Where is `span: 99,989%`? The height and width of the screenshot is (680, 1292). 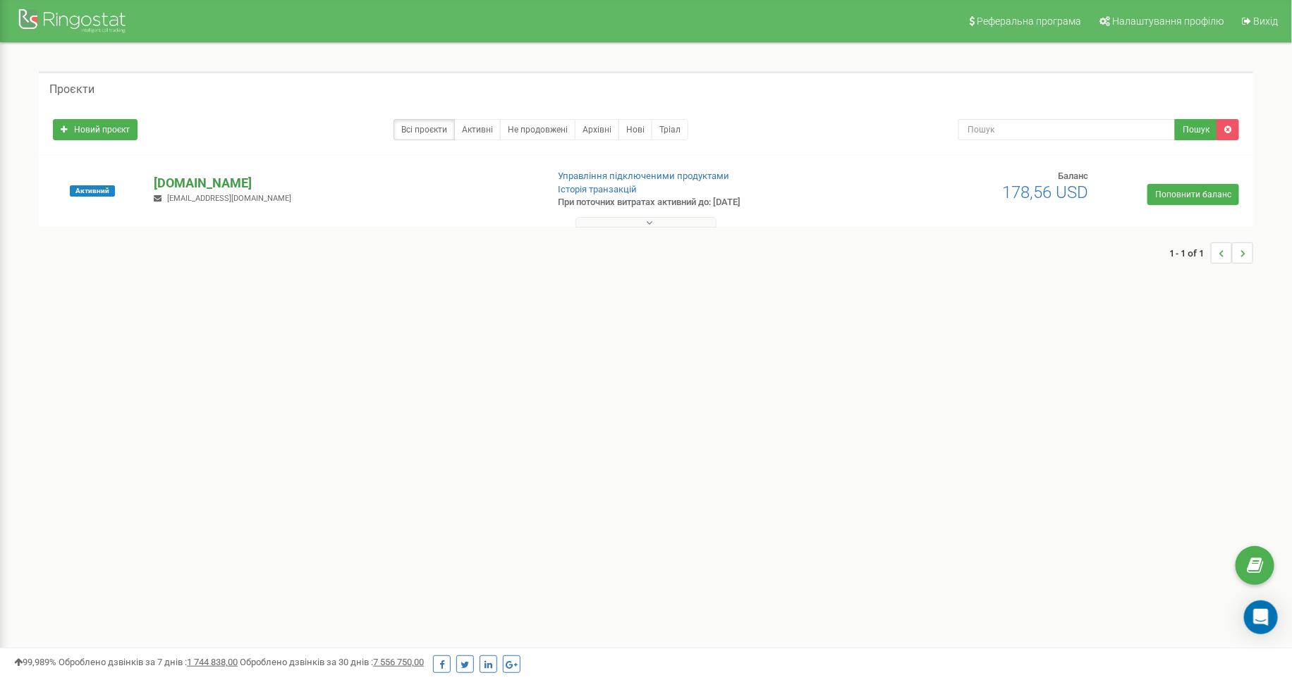 span: 99,989% is located at coordinates (35, 662).